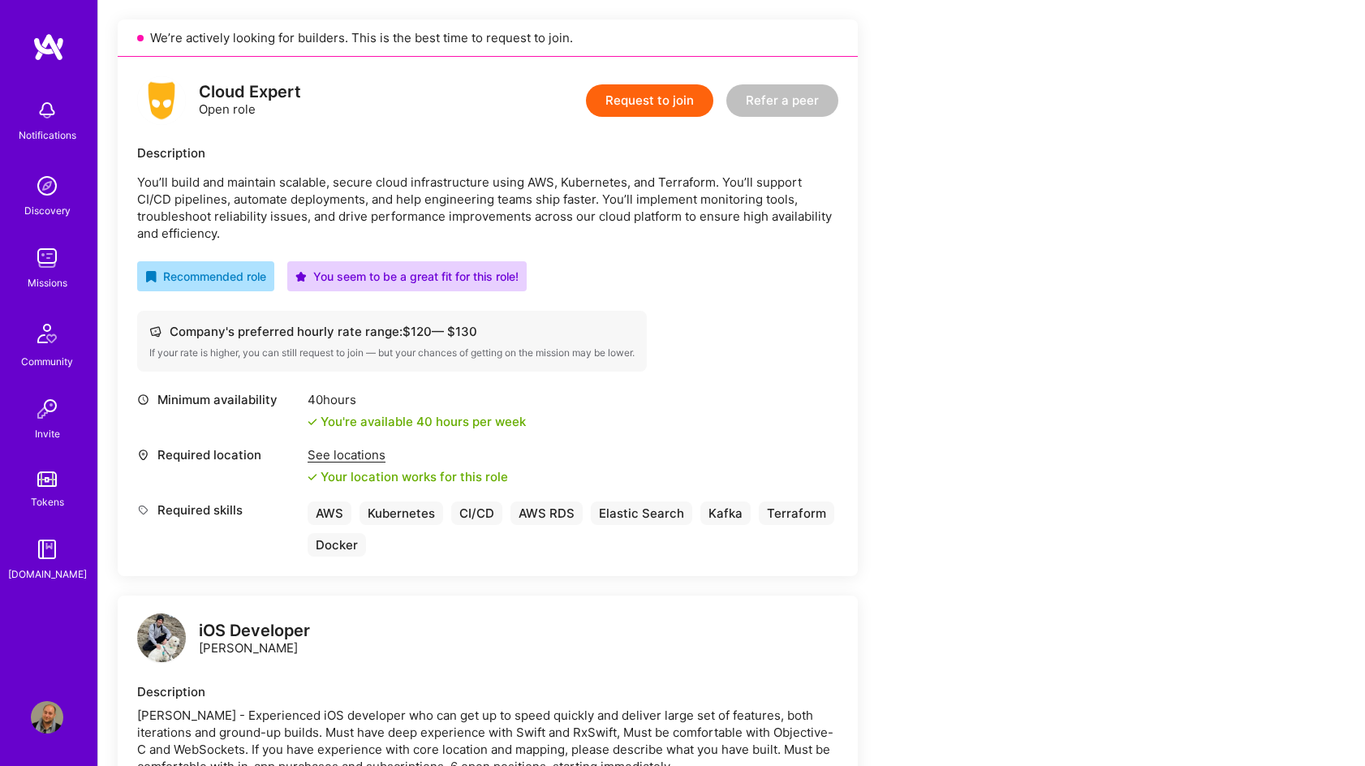 The width and height of the screenshot is (1365, 766). Describe the element at coordinates (162, 640) in the screenshot. I see `a: logo` at that location.